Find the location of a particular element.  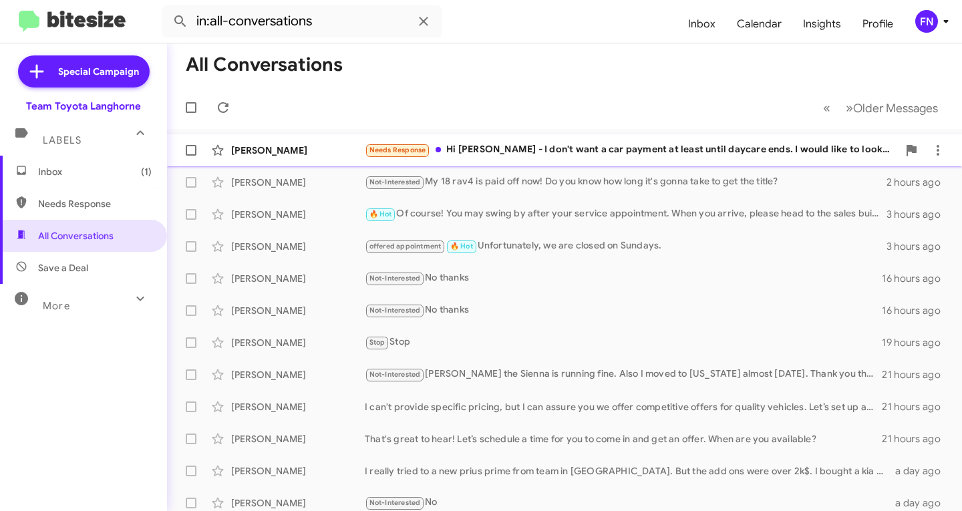

button: Next is located at coordinates (892, 108).